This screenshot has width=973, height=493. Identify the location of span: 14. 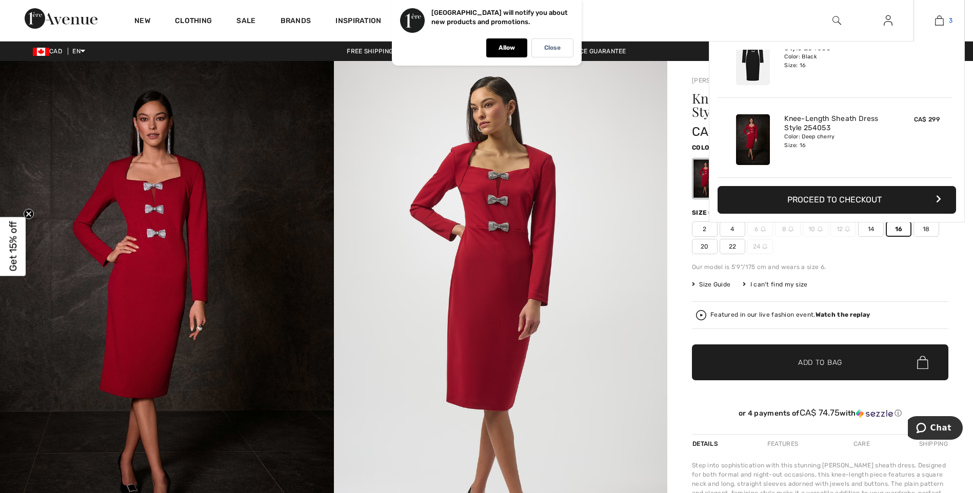
(871, 229).